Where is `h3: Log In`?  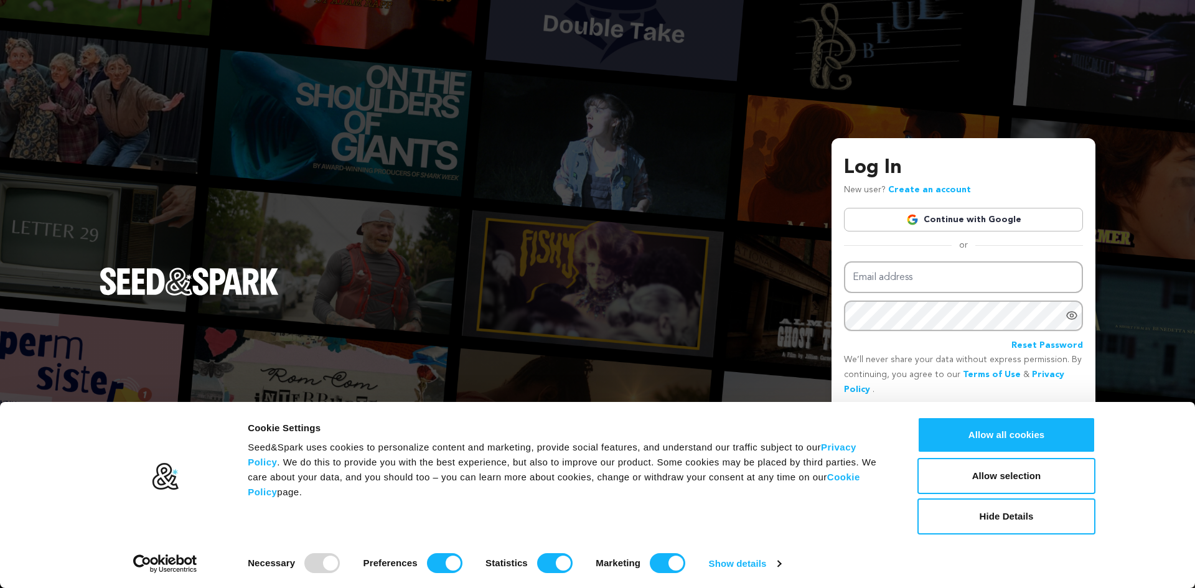
h3: Log In is located at coordinates (964, 168).